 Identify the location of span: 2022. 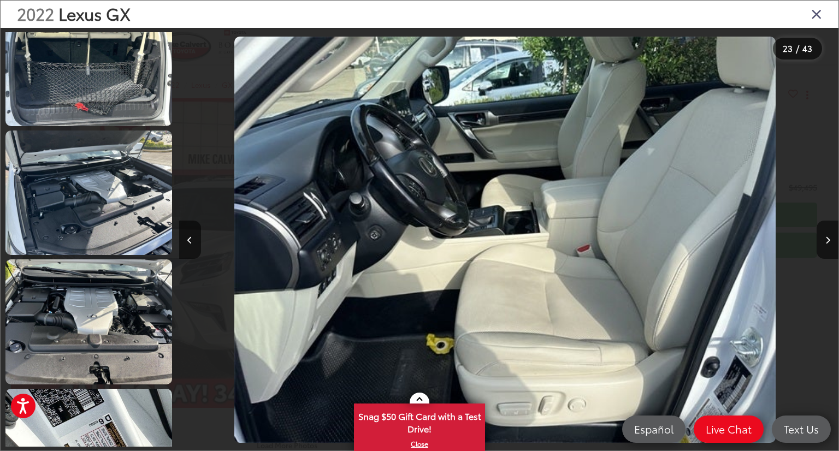
(35, 13).